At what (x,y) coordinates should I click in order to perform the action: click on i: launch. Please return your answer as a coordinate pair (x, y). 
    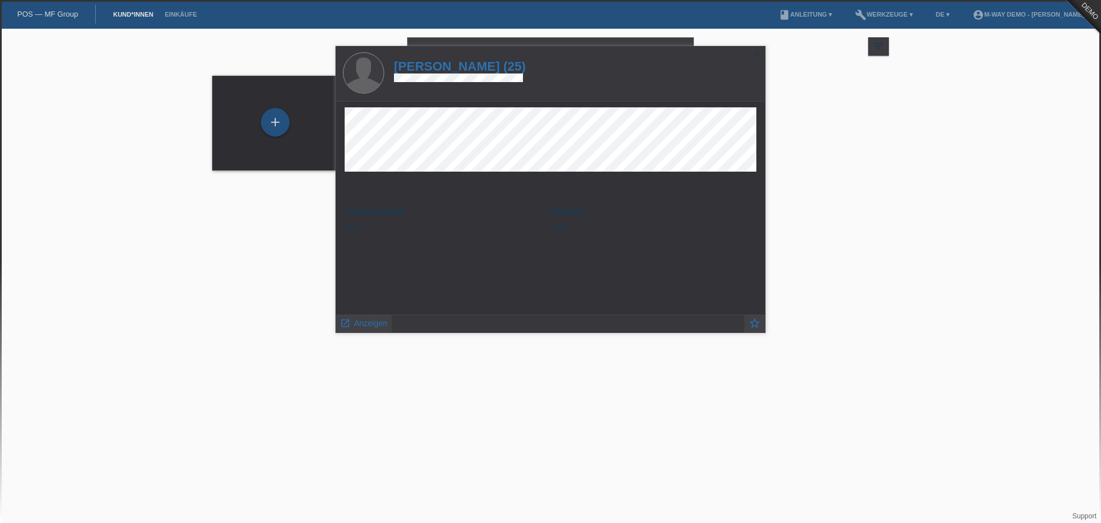
    Looking at the image, I should click on (345, 323).